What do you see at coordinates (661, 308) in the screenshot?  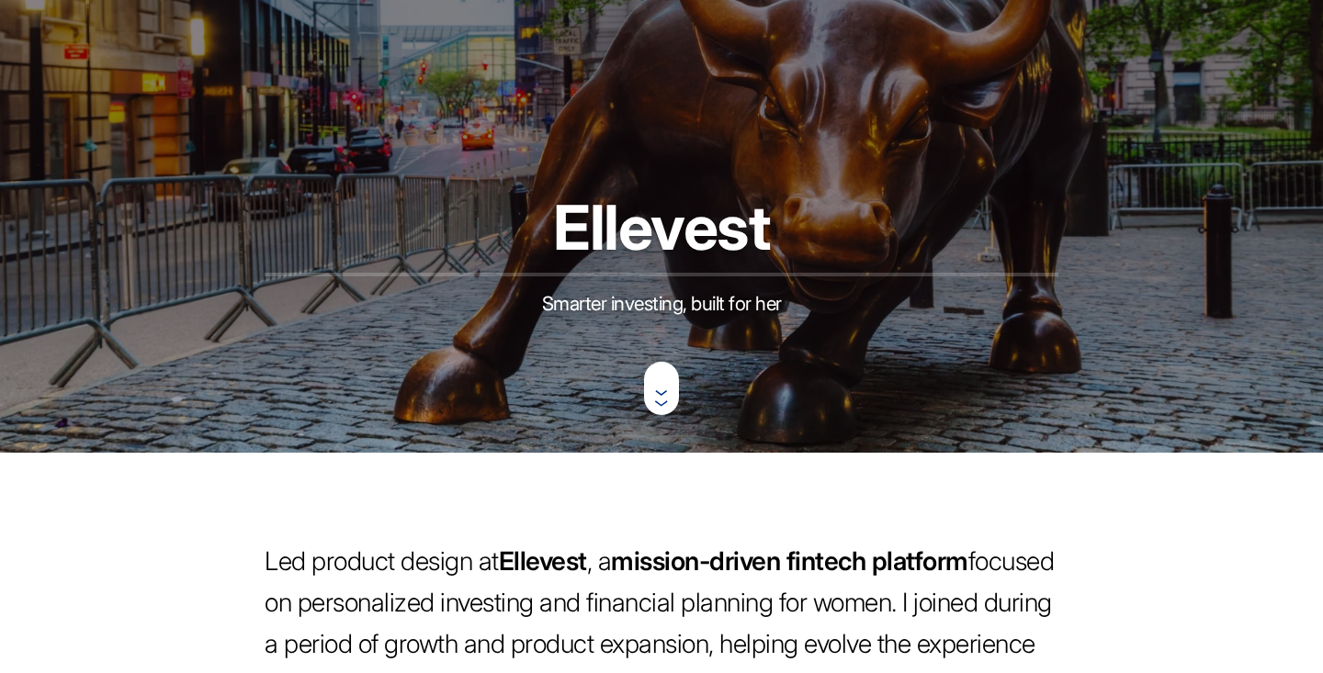 I see `p: Smarter investing, built for her` at bounding box center [661, 308].